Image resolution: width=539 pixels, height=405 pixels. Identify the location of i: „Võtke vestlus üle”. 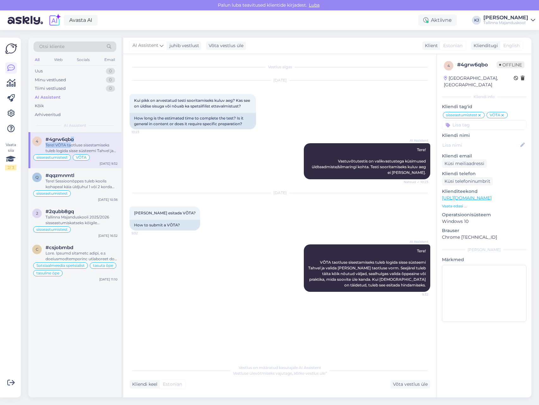
(310, 373).